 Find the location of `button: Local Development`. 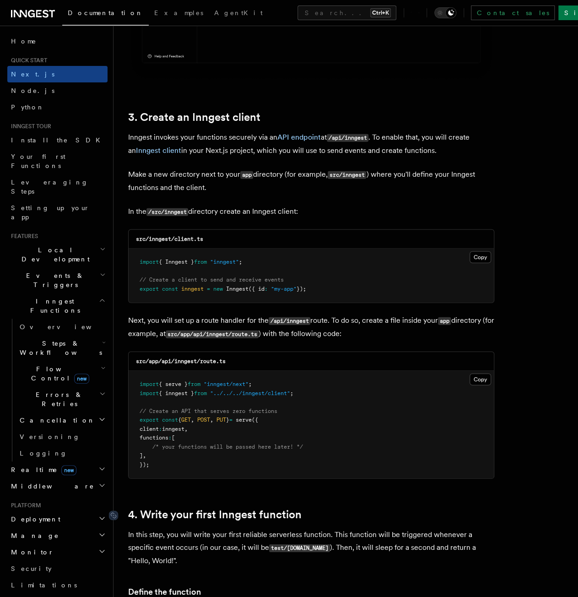

button: Local Development is located at coordinates (57, 255).